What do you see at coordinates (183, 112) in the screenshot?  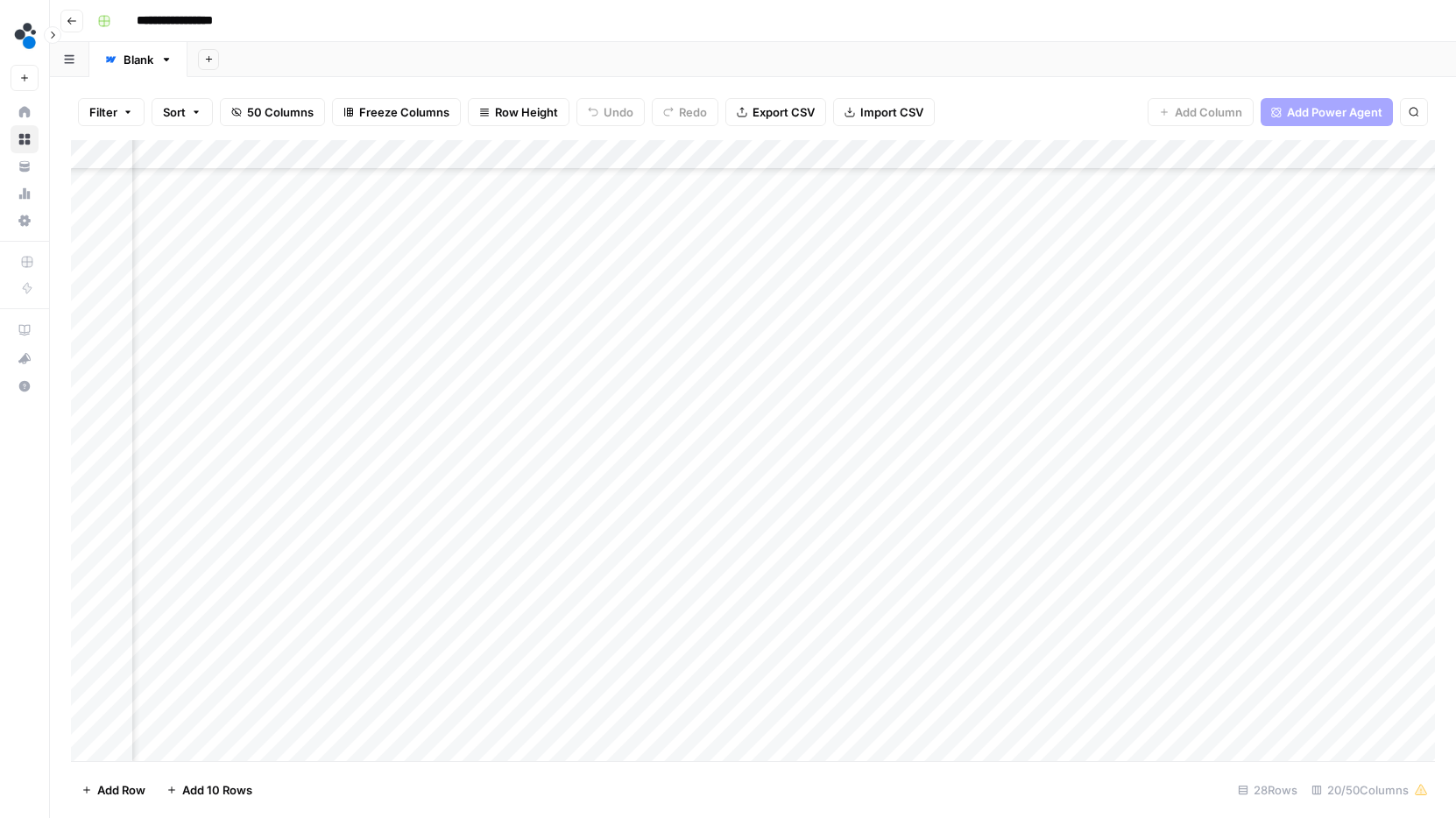 I see `button: Sort` at bounding box center [183, 112].